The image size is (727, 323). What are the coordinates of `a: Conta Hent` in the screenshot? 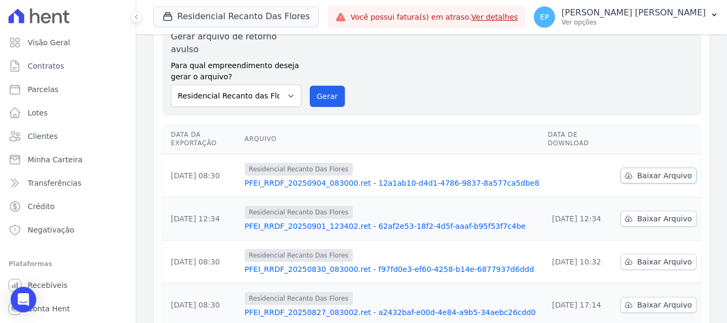 It's located at (68, 309).